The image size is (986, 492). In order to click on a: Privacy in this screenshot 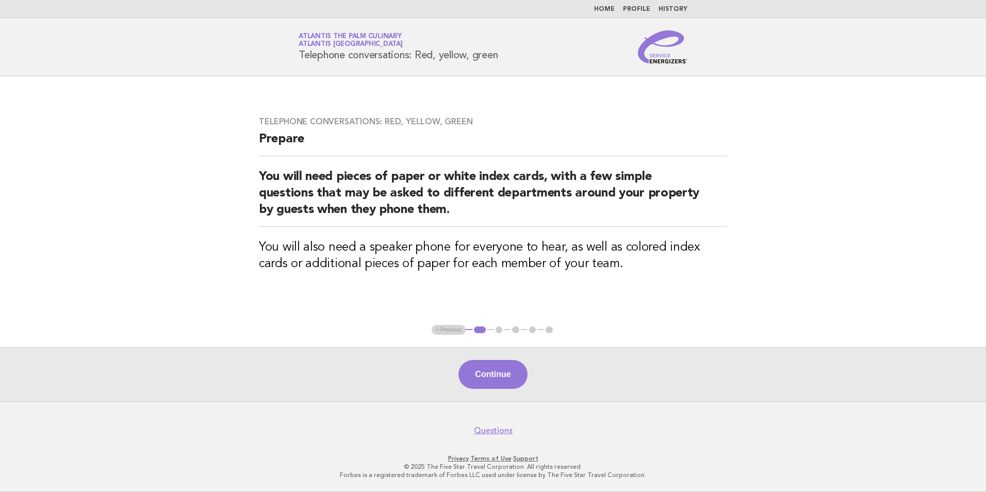, I will do `click(458, 458)`.